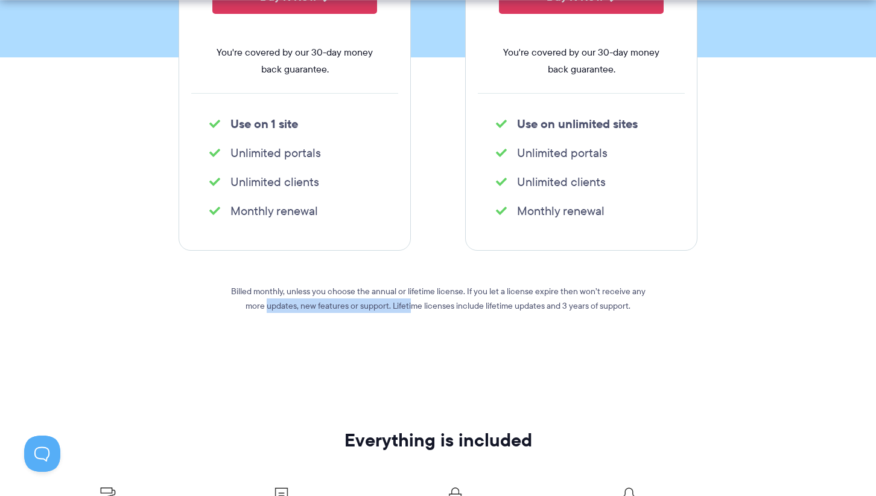 The height and width of the screenshot is (496, 876). Describe the element at coordinates (438, 298) in the screenshot. I see `p: Billed monthly, unless you choose the annual or lifetime license. If you let a license expire the...` at that location.